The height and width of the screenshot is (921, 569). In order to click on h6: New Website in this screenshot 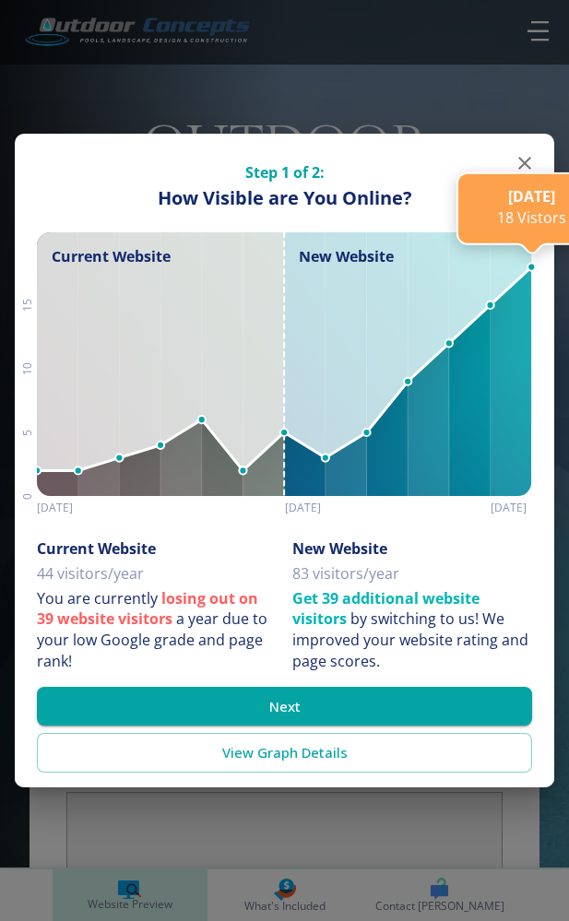, I will do `click(339, 549)`.